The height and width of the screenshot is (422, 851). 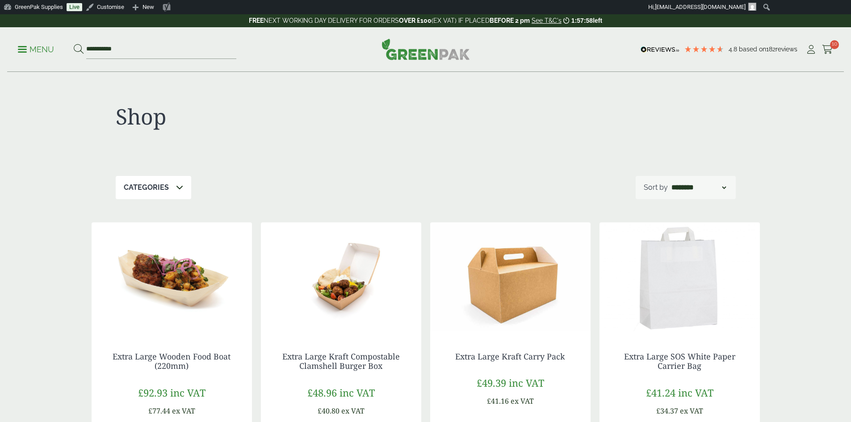 What do you see at coordinates (698, 188) in the screenshot?
I see `select: Shop order` at bounding box center [698, 188].